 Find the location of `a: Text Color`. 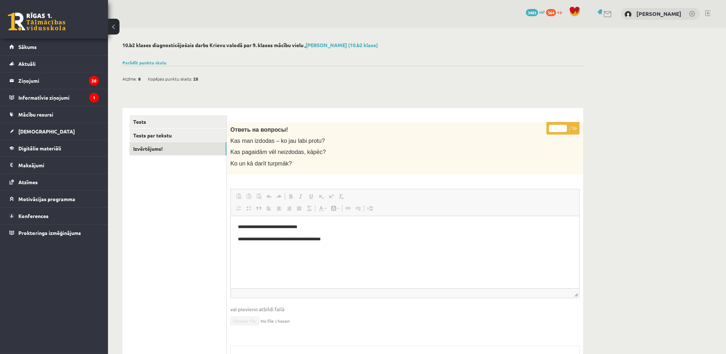

a: Text Color is located at coordinates (322, 208).